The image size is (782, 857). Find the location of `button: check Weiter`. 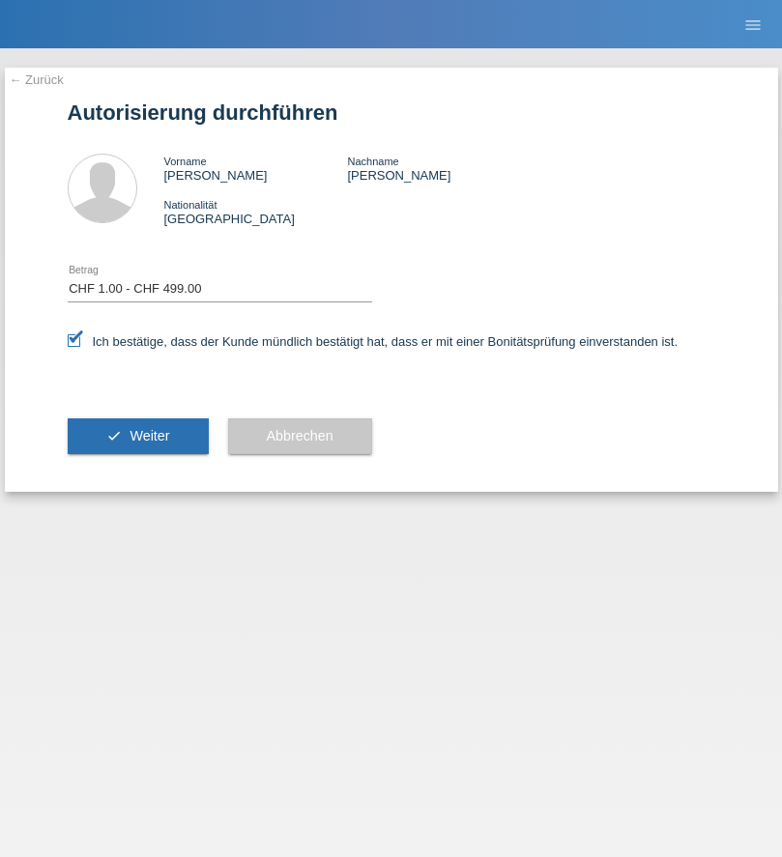

button: check Weiter is located at coordinates (138, 437).